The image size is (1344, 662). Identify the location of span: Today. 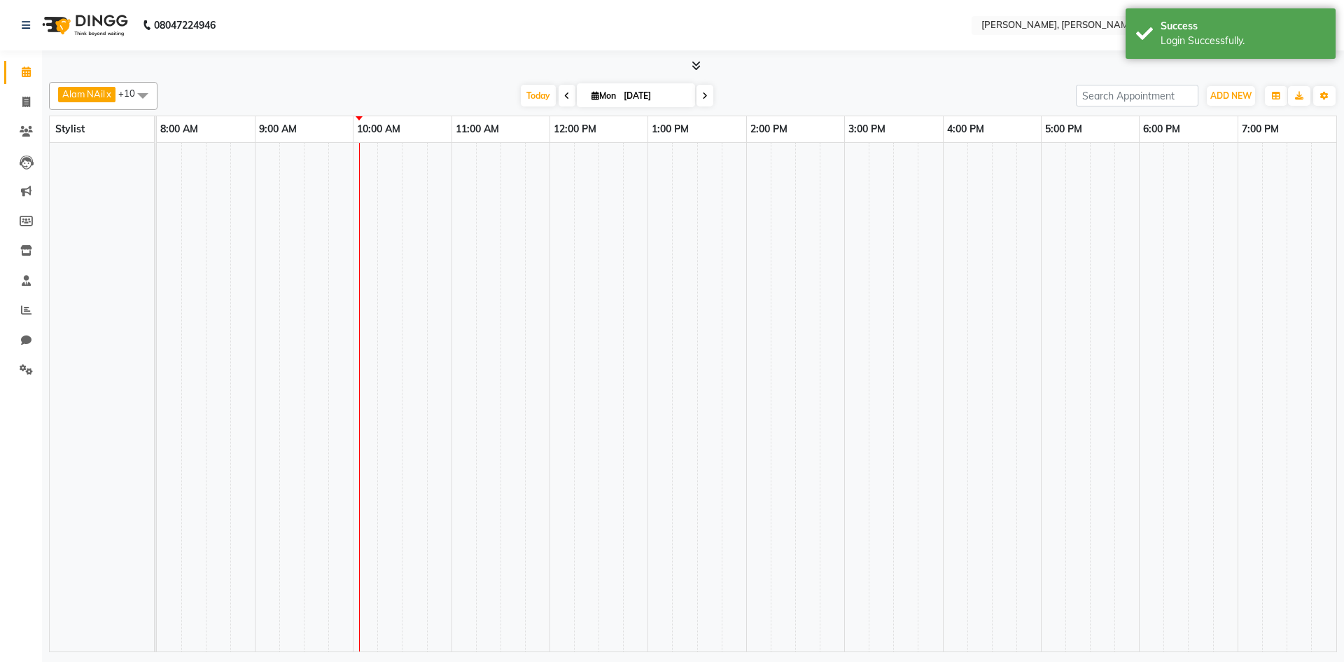
(538, 95).